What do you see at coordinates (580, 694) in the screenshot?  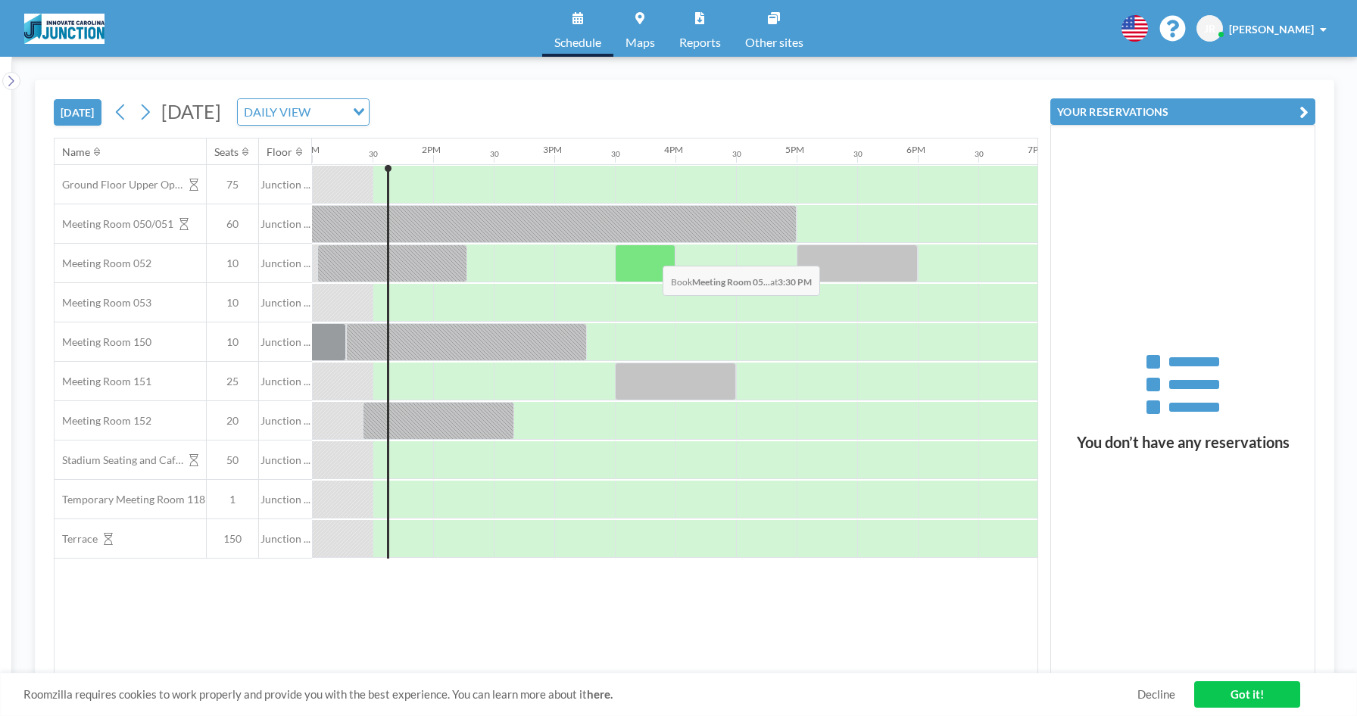 I see `span: Roomzilla requires cookies to work properly and provide you with the best experience. You can lea...` at bounding box center [580, 694].